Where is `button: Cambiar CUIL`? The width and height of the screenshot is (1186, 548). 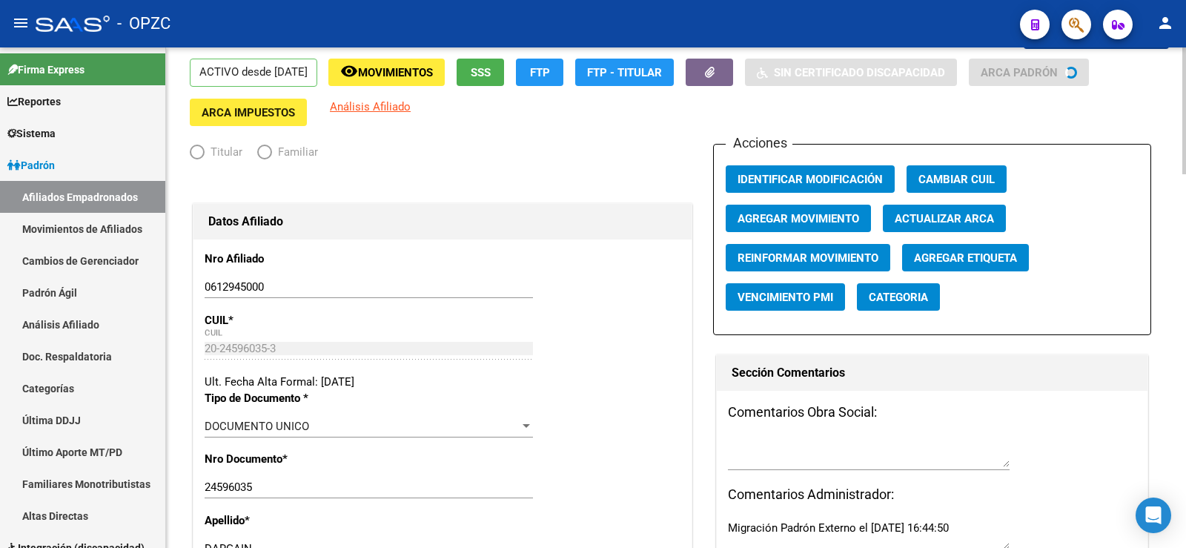 button: Cambiar CUIL is located at coordinates (956, 179).